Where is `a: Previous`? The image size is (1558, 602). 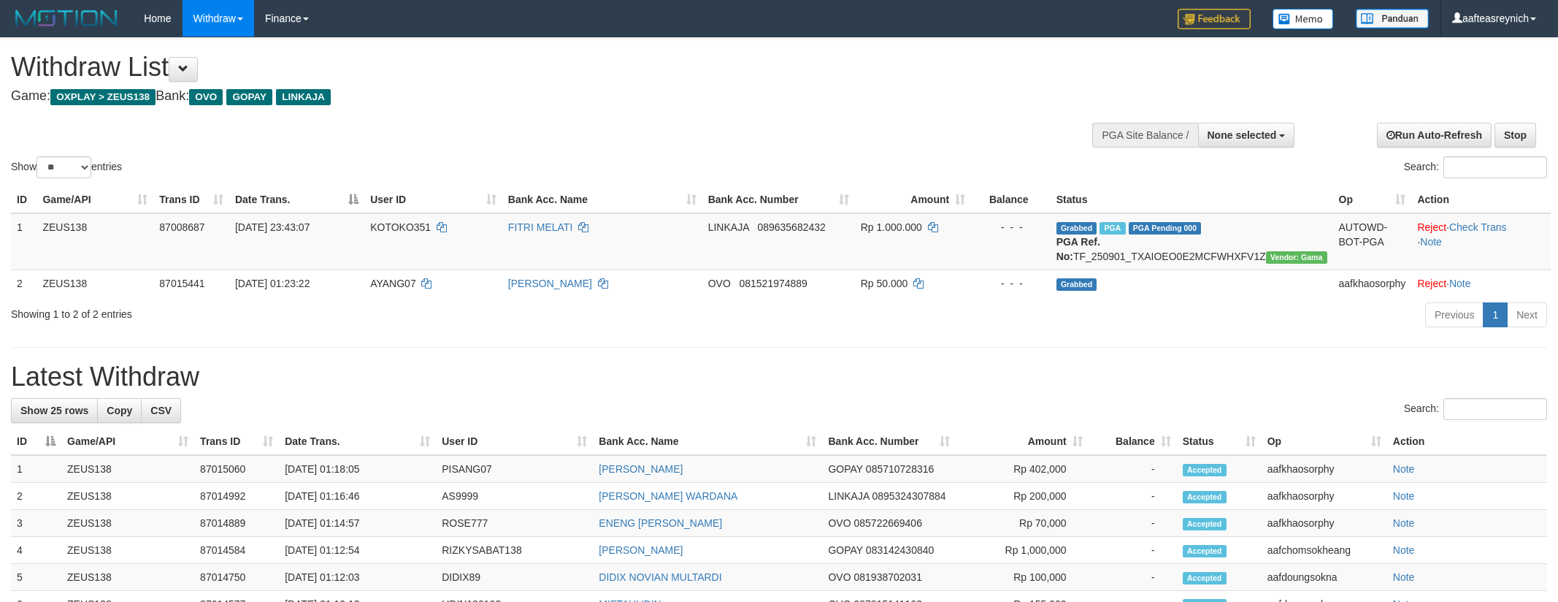
a: Previous is located at coordinates (1455, 315).